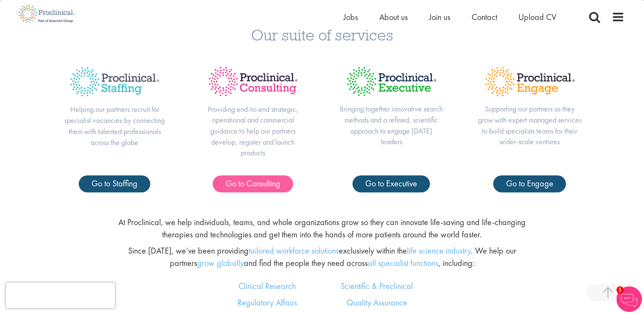  What do you see at coordinates (538, 17) in the screenshot?
I see `a: Upload CV` at bounding box center [538, 17].